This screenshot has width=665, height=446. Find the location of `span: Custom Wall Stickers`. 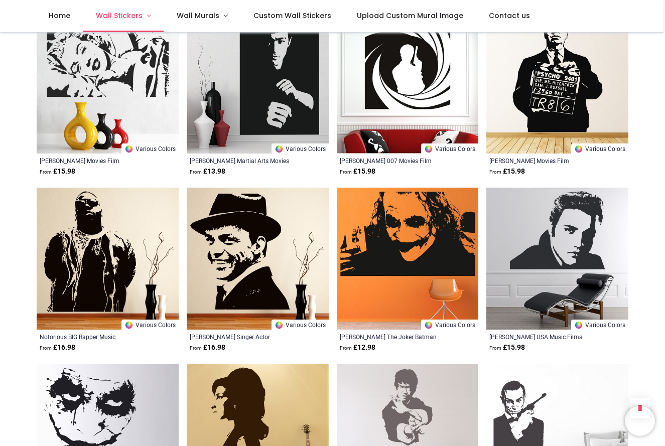

span: Custom Wall Stickers is located at coordinates (292, 16).